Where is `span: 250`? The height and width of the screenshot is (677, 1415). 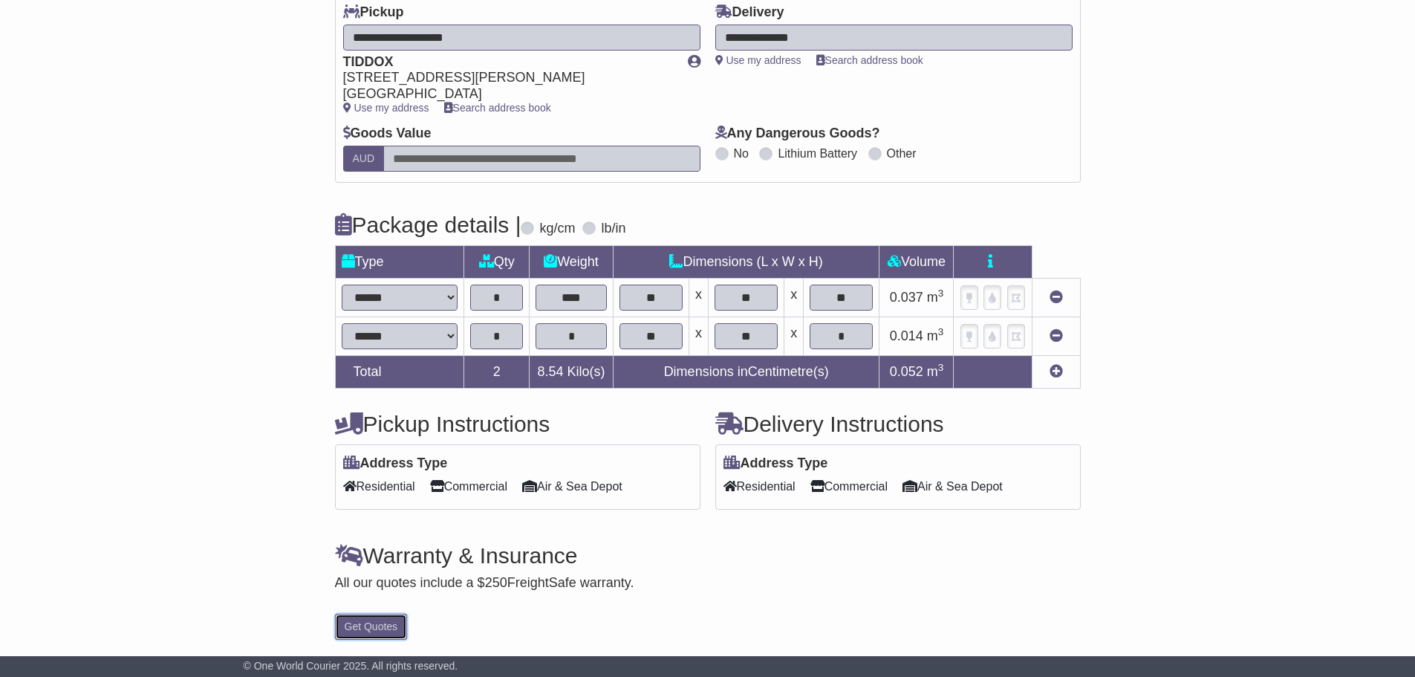
span: 250 is located at coordinates (496, 582).